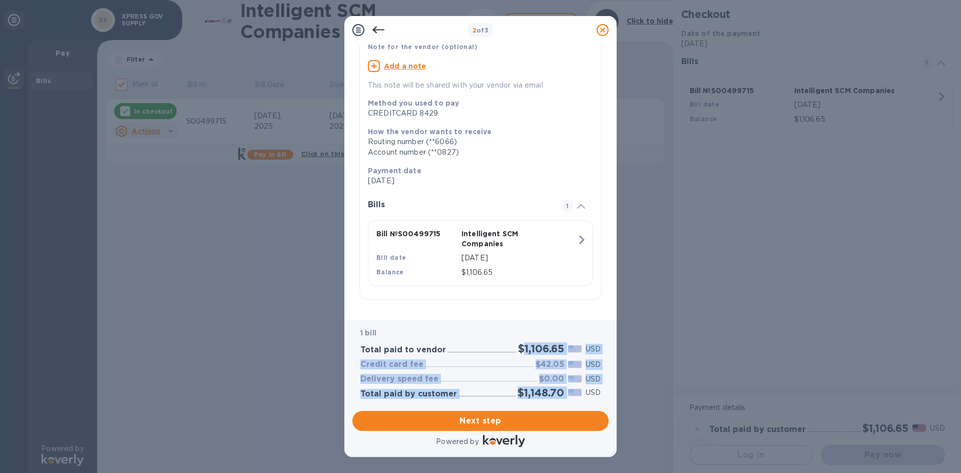 This screenshot has height=473, width=961. What do you see at coordinates (481, 85) in the screenshot?
I see `p: This note will be shared with your vendor via email` at bounding box center [481, 85].